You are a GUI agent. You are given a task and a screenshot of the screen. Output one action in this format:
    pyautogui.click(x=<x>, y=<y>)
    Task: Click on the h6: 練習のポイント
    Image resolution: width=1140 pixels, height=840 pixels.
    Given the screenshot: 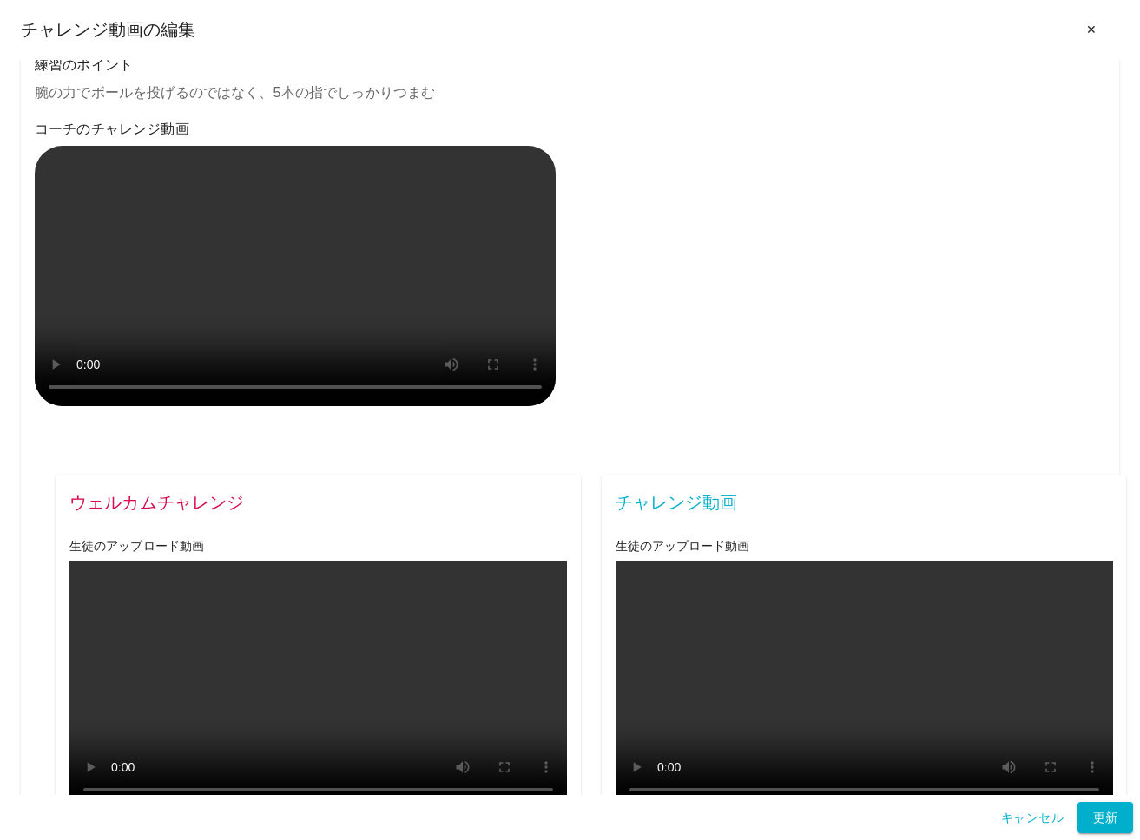 What is the action you would take?
    pyautogui.click(x=570, y=65)
    